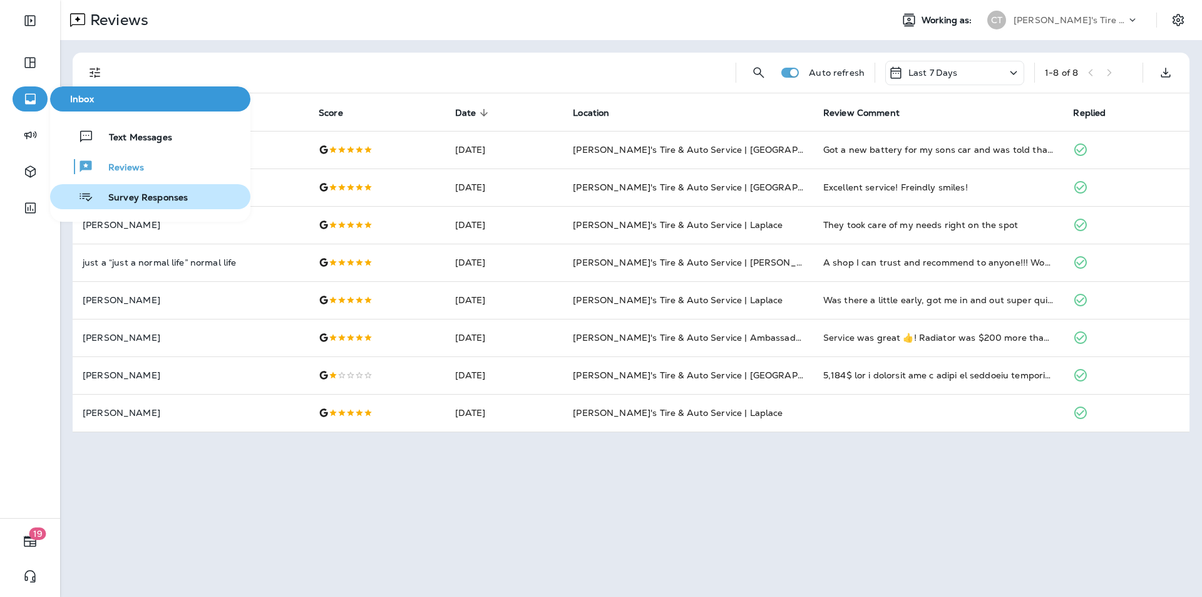  I want to click on p: just a “just a normal life” normal life, so click(190, 262).